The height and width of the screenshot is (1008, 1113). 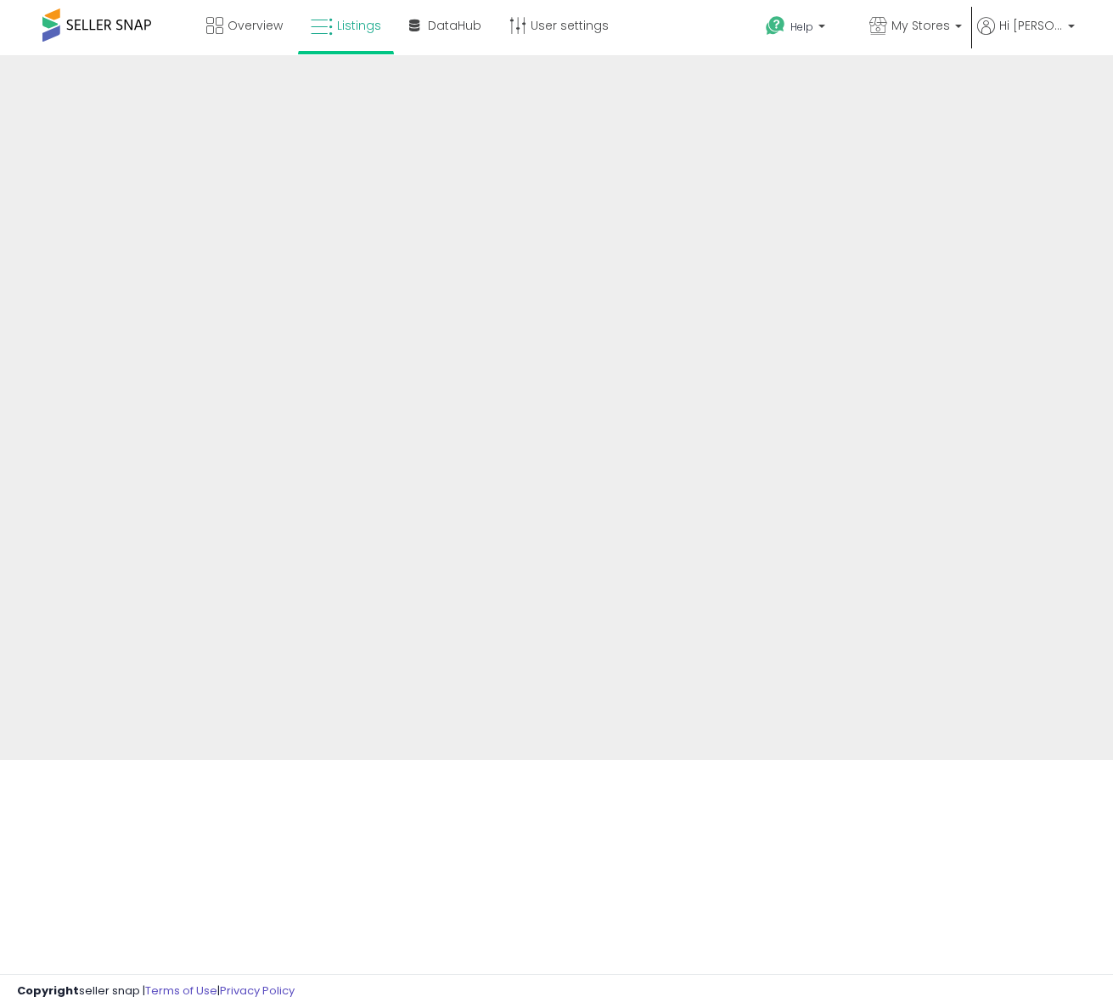 What do you see at coordinates (454, 25) in the screenshot?
I see `span: DataHub` at bounding box center [454, 25].